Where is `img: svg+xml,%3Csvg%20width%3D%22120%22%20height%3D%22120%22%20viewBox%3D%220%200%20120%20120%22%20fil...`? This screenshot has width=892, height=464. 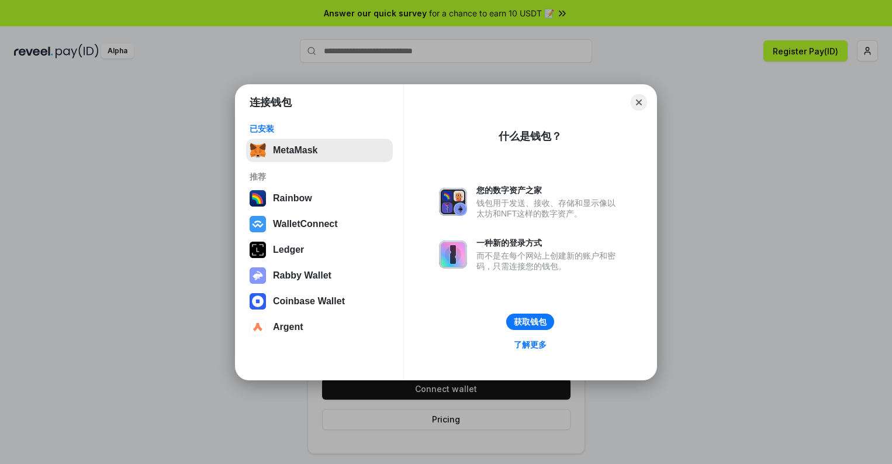 img: svg+xml,%3Csvg%20width%3D%22120%22%20height%3D%22120%22%20viewBox%3D%220%200%20120%20120%22%20fil... is located at coordinates (258, 198).